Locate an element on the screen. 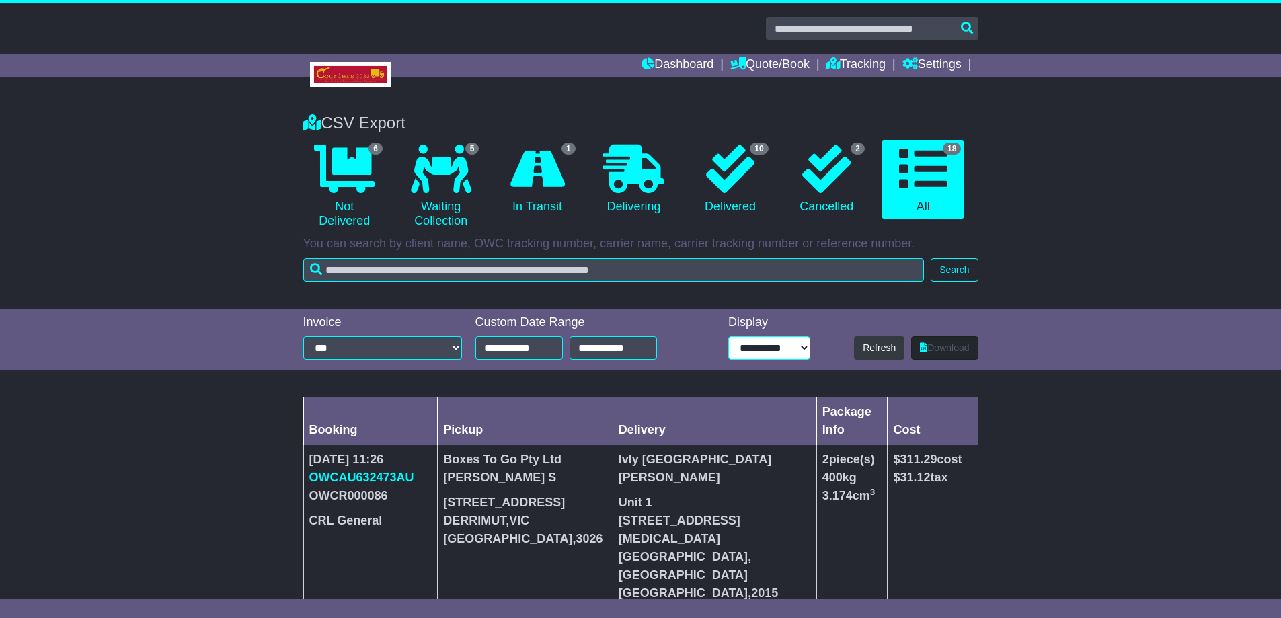 The width and height of the screenshot is (1281, 618). th: Pickup is located at coordinates (525, 421).